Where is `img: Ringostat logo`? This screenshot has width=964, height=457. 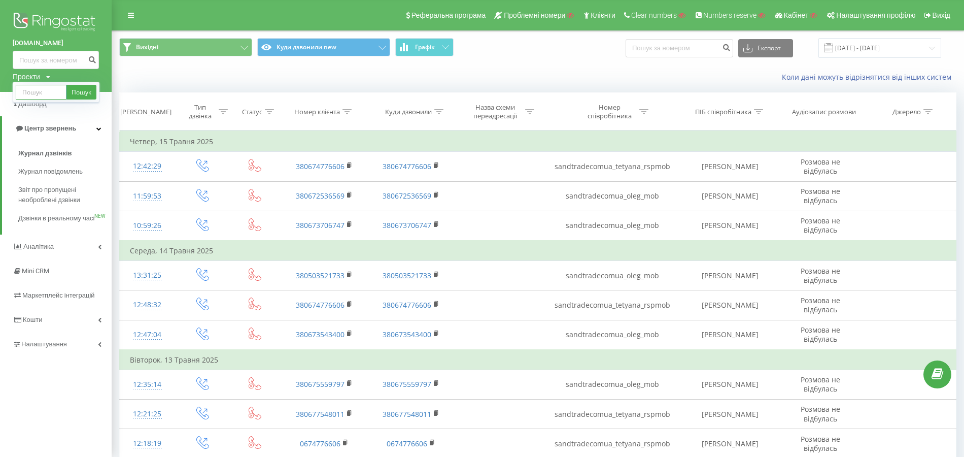
img: Ringostat logo is located at coordinates (56, 23).